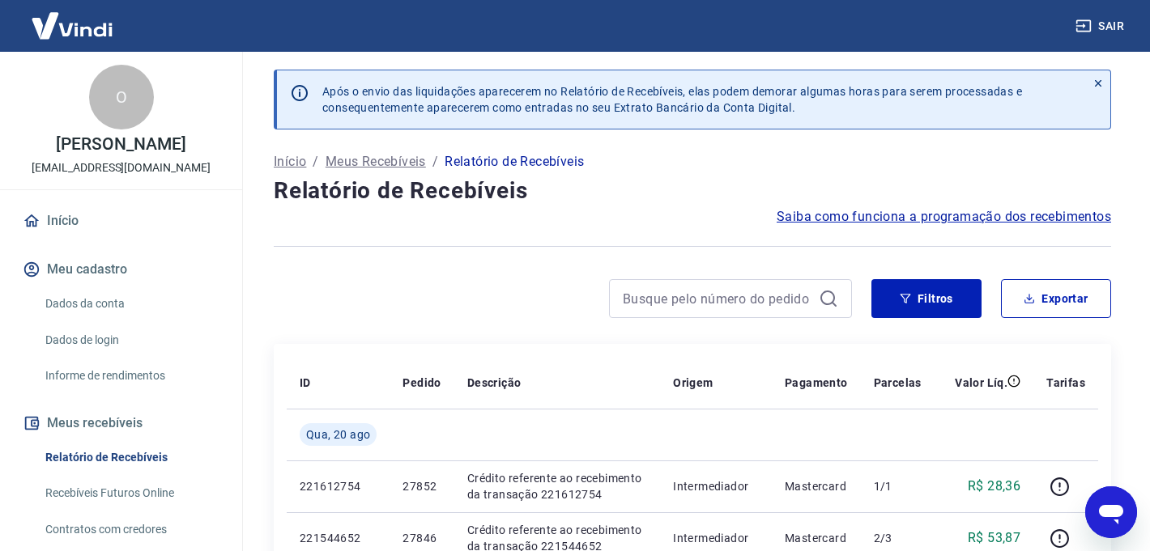 Image resolution: width=1150 pixels, height=551 pixels. I want to click on button: Sair, so click(1101, 26).